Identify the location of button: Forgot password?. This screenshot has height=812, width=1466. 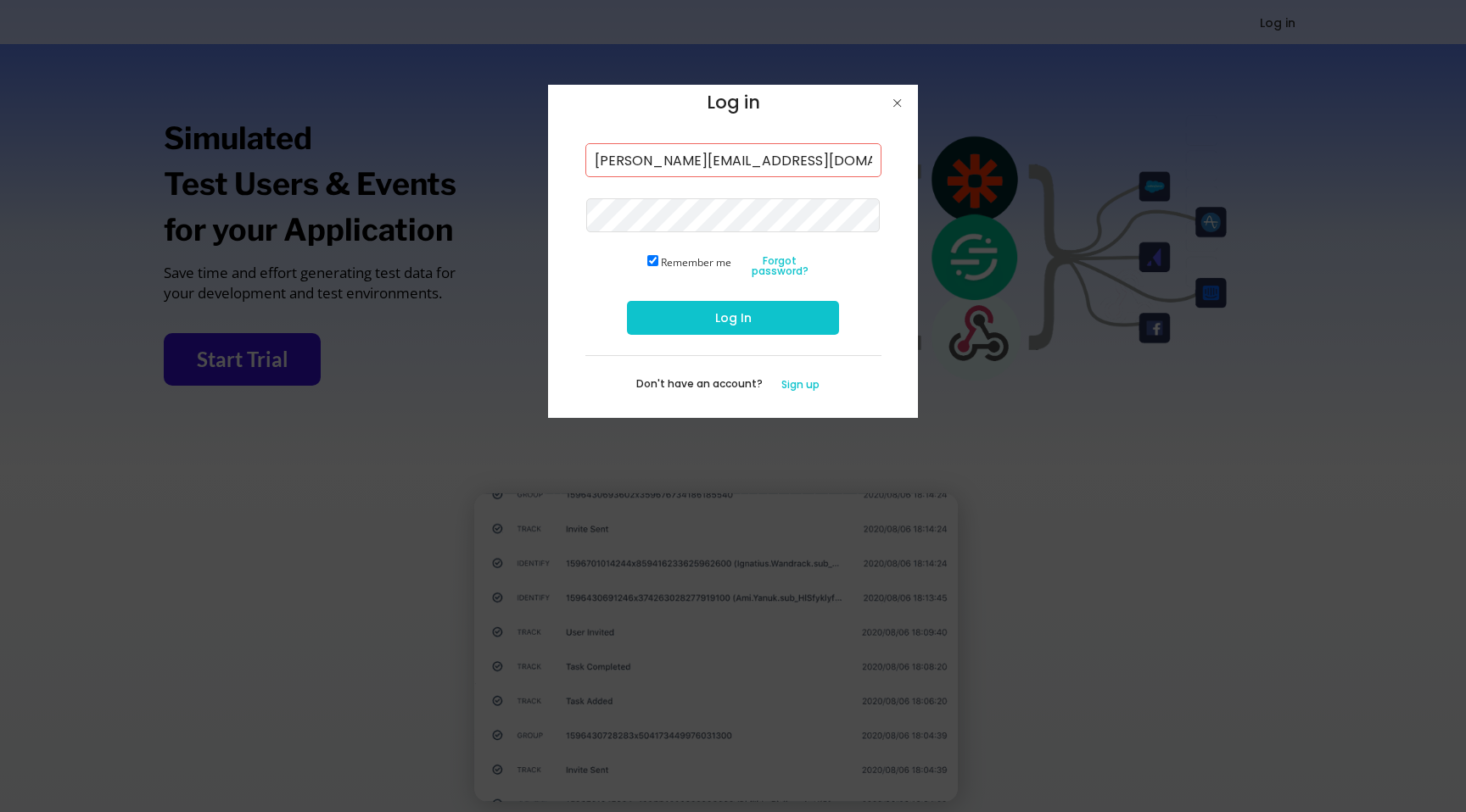
(780, 266).